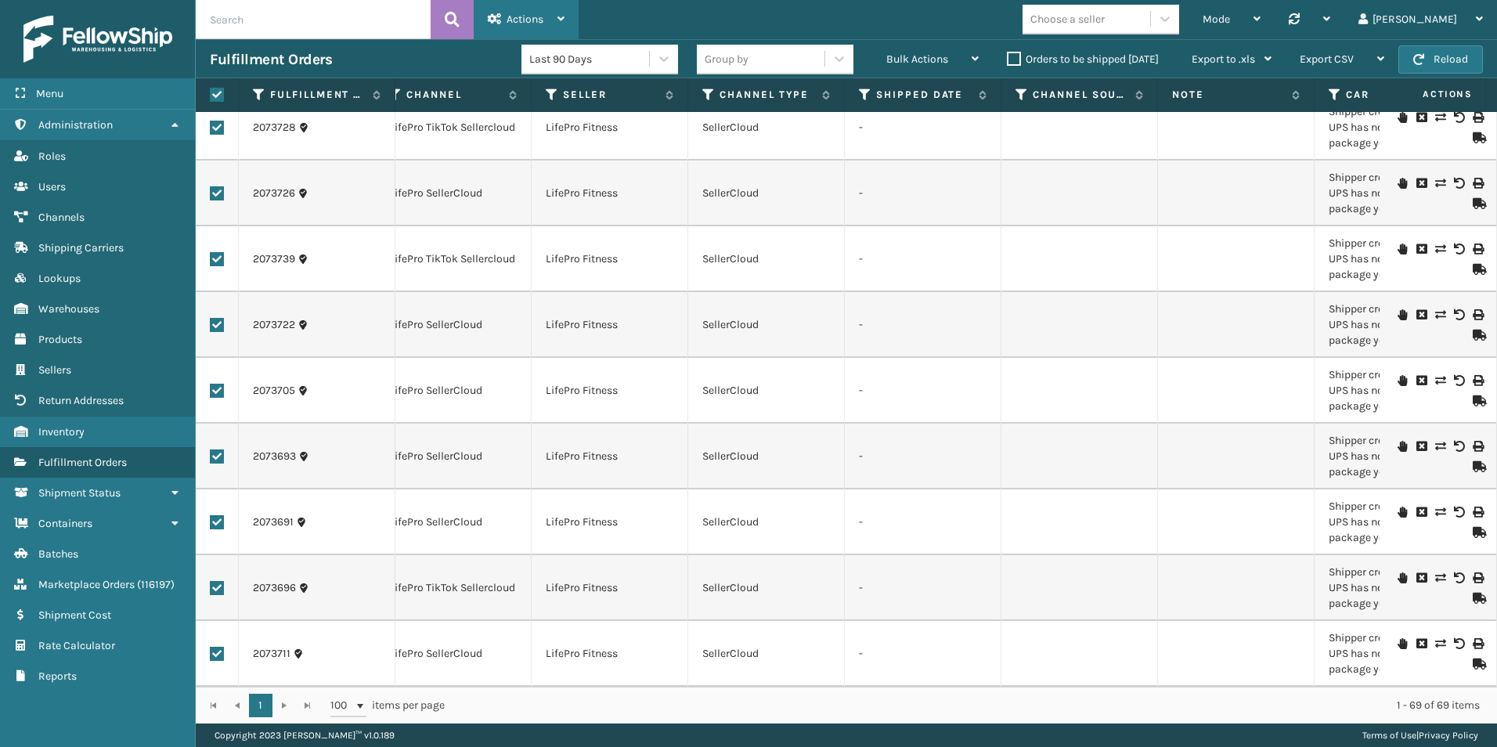 The height and width of the screenshot is (747, 1497). I want to click on a: 2073739, so click(274, 259).